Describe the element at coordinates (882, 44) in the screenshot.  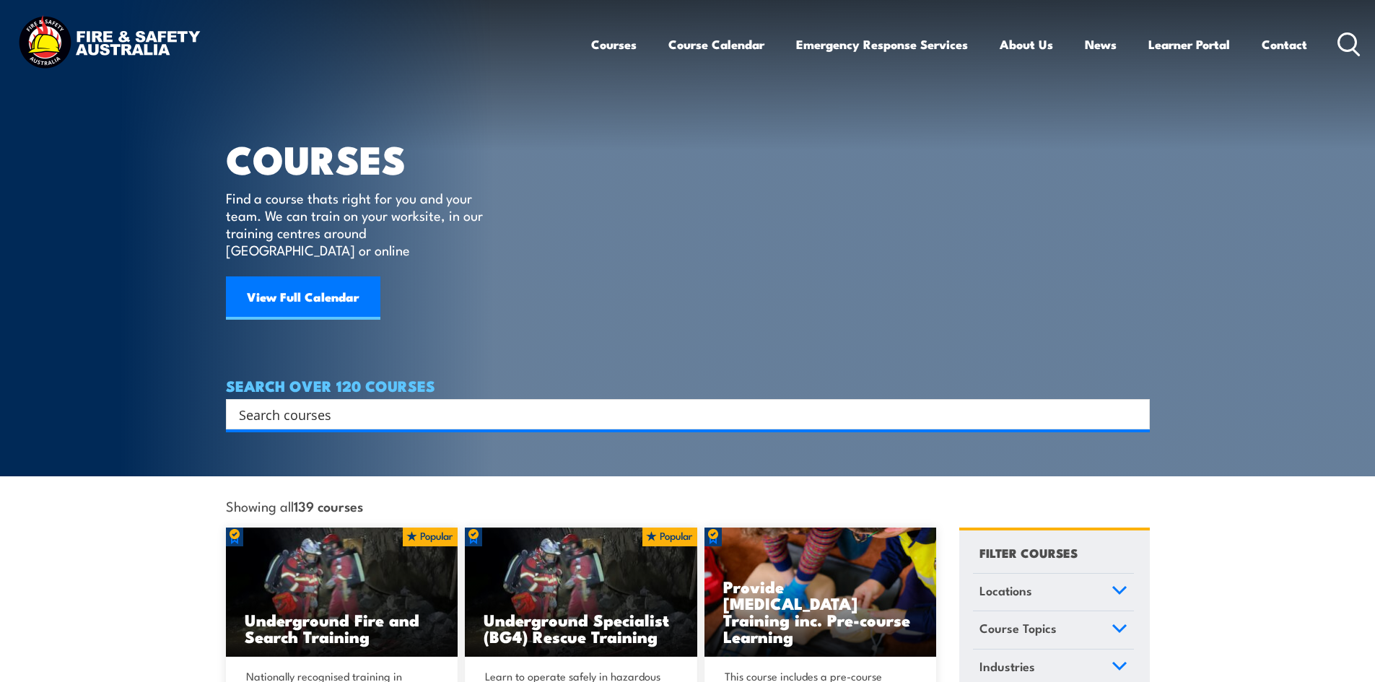
I see `a: Emergency Response Services` at that location.